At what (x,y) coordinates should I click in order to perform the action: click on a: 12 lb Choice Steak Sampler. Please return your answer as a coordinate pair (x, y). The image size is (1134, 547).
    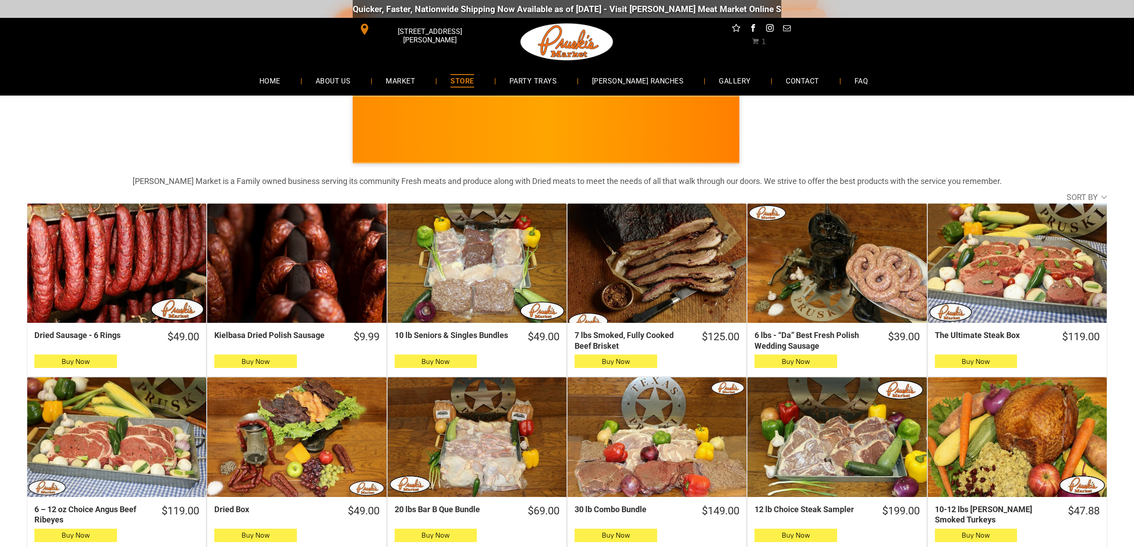
    Looking at the image, I should click on (837, 437).